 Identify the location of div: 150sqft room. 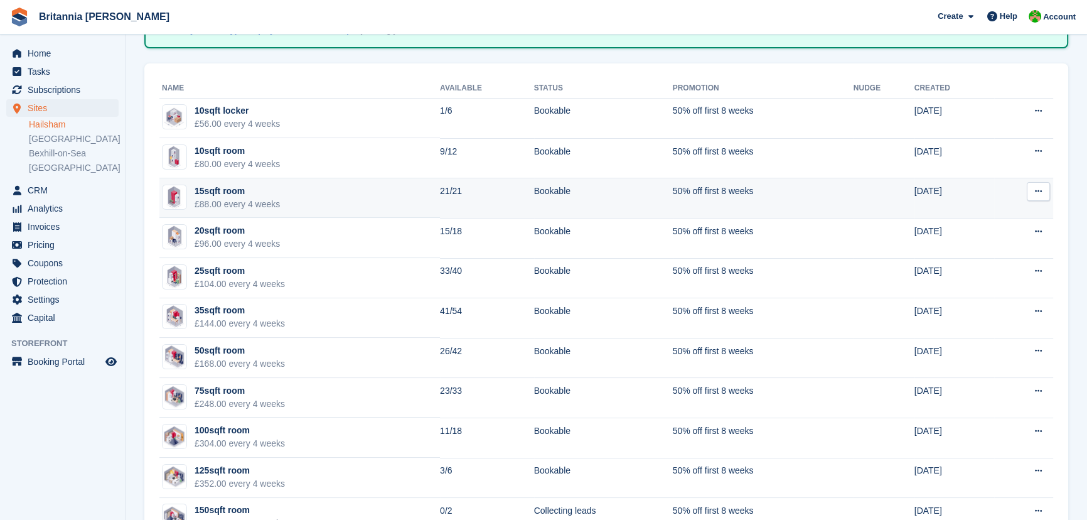
(240, 510).